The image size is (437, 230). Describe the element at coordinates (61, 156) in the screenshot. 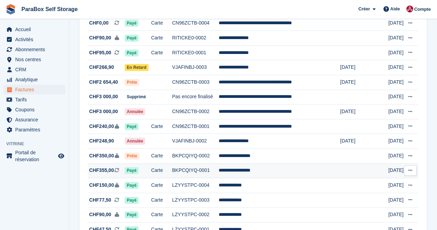

I see `a: Boutique d'aperçu` at that location.